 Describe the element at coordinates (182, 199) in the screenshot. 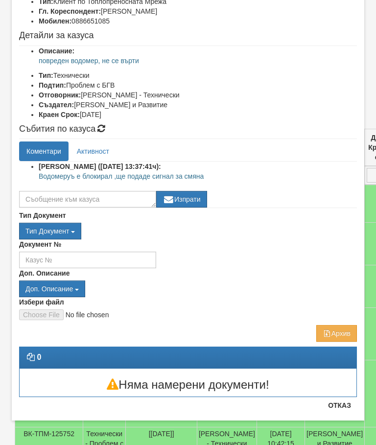

I see `button: Изпрати` at that location.